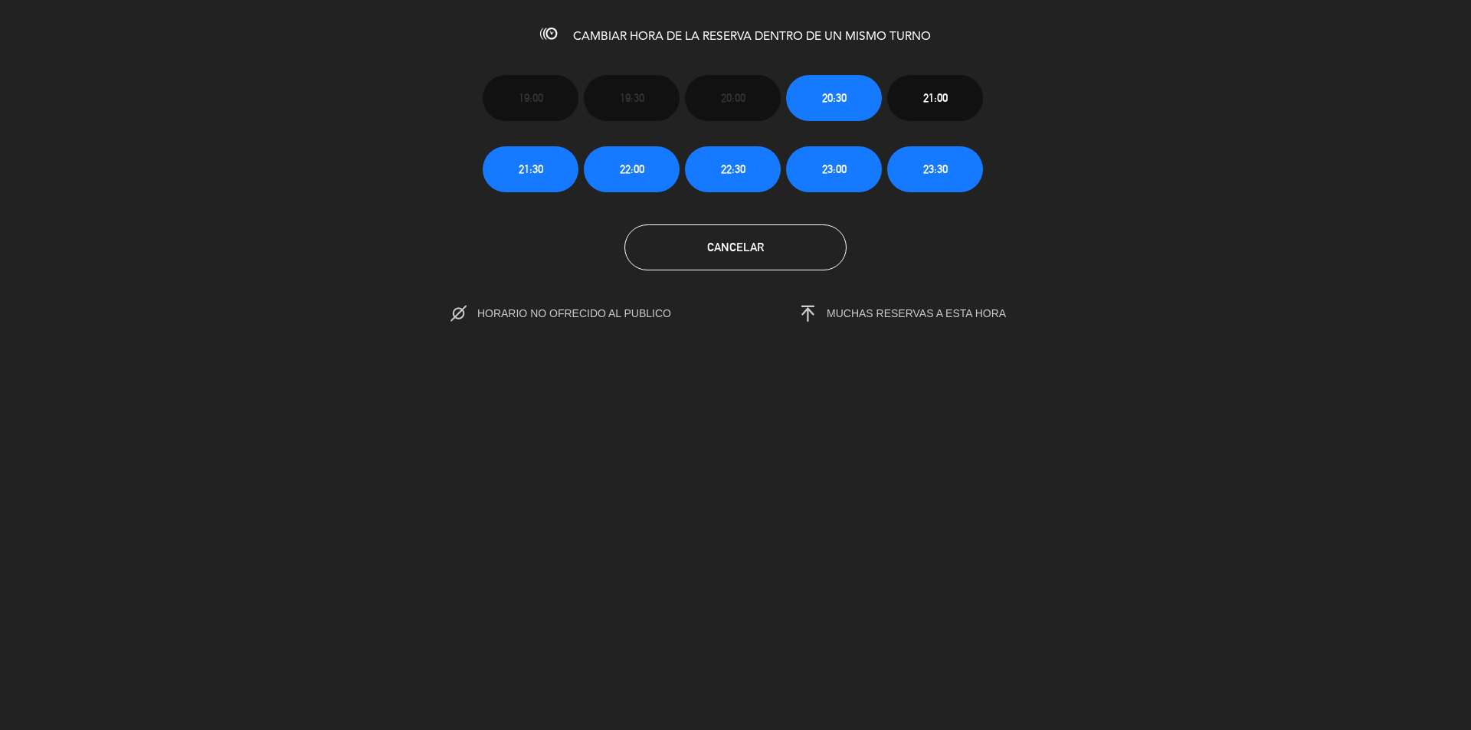 This screenshot has width=1471, height=730. What do you see at coordinates (736, 247) in the screenshot?
I see `span: Cancelar` at bounding box center [736, 247].